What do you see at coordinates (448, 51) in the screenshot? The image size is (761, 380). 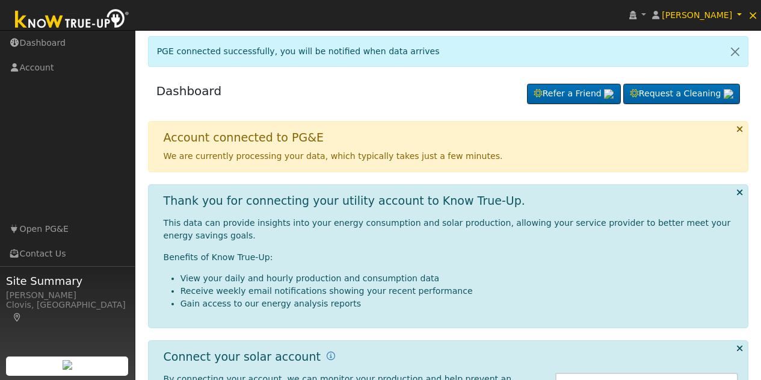 I see `div: PGE connected successfully, you will be notified when data arrives` at bounding box center [448, 51].